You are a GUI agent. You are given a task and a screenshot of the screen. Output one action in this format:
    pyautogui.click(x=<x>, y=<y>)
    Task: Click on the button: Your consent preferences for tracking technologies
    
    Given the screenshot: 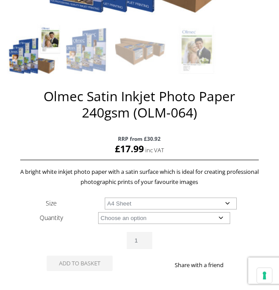 What is the action you would take?
    pyautogui.click(x=265, y=276)
    